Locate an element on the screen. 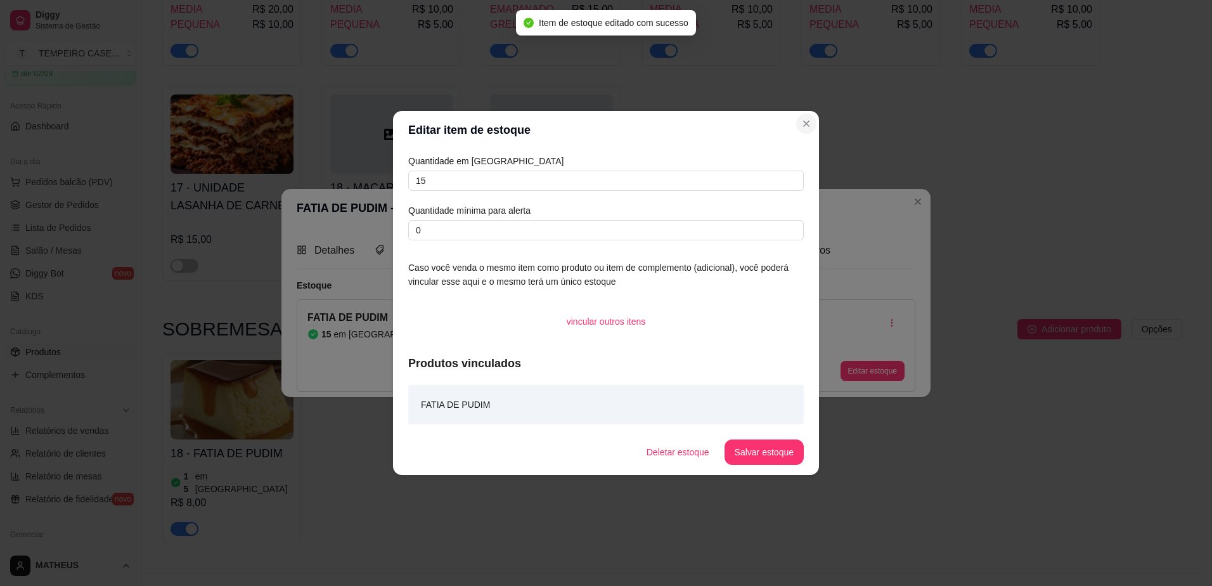 The width and height of the screenshot is (1212, 586). span: check-circle is located at coordinates (529, 23).